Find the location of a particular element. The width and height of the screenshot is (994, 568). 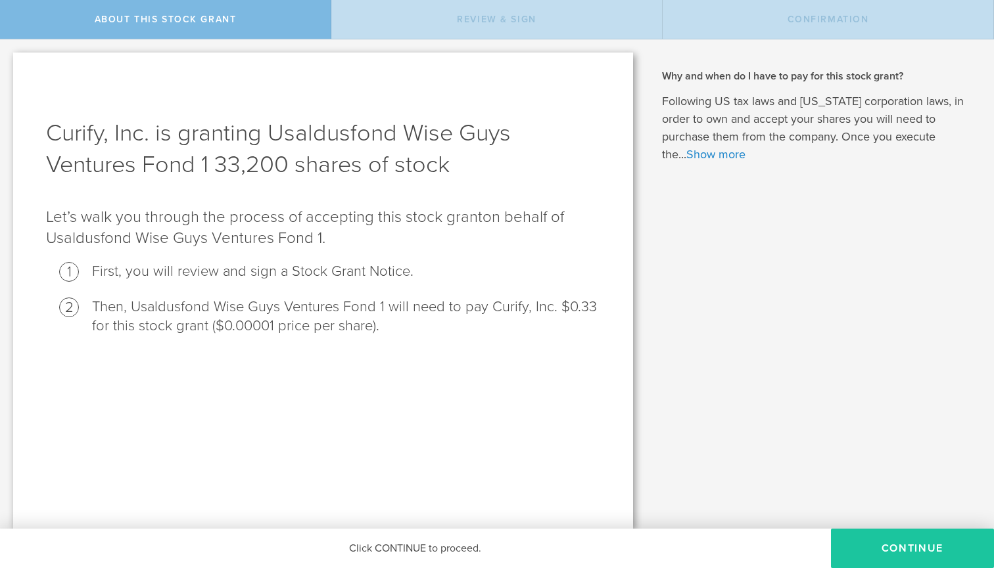

h1: Curify, Inc. is granting Usaldusfond Wise Guys Ventures Fond 1 33,200 shares of stock is located at coordinates (323, 149).